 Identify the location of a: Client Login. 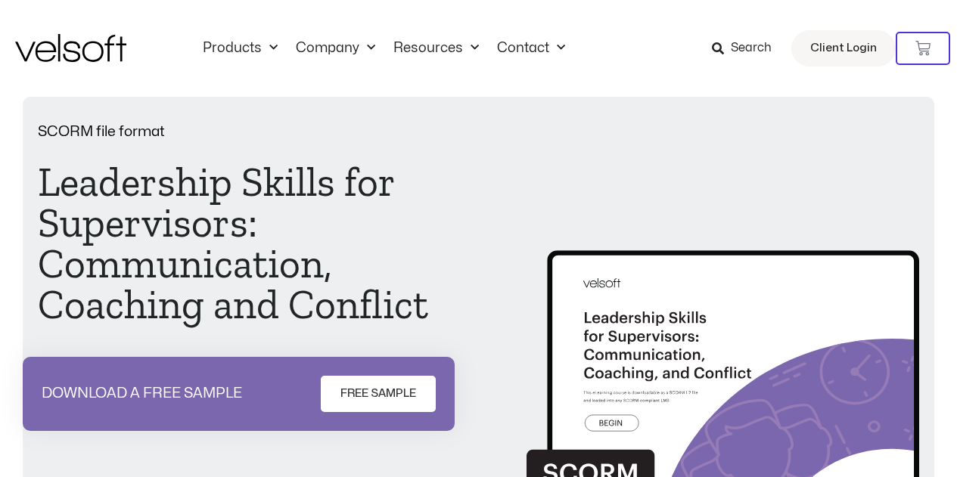
(843, 48).